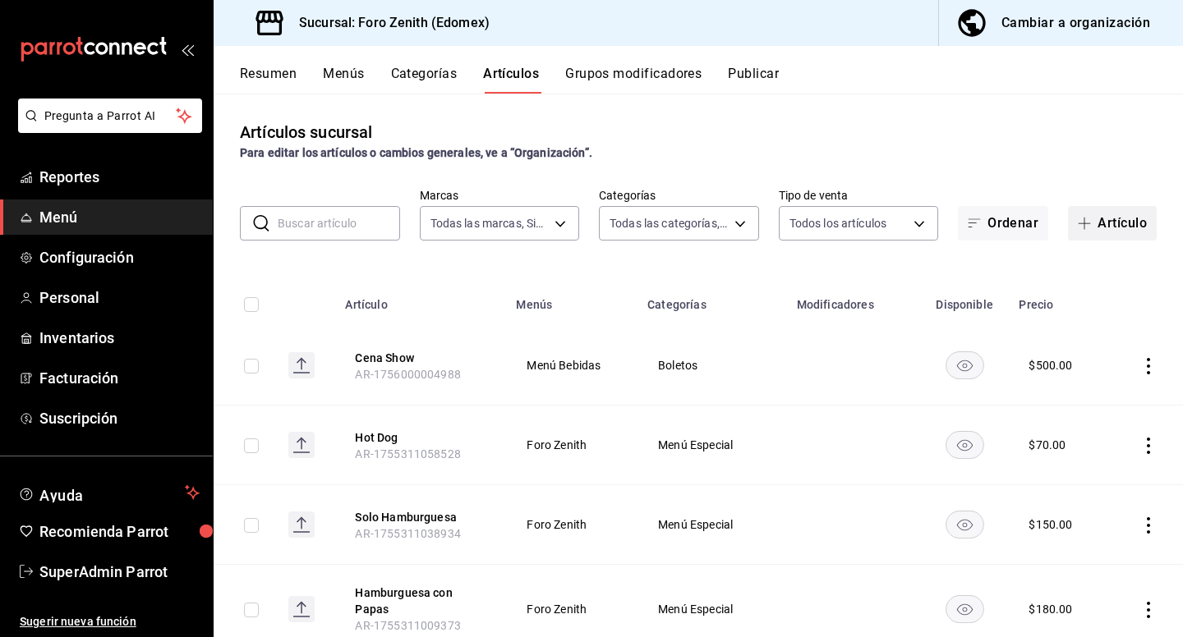 The image size is (1183, 637). What do you see at coordinates (678, 195) in the screenshot?
I see `label: Categorías` at bounding box center [678, 195].